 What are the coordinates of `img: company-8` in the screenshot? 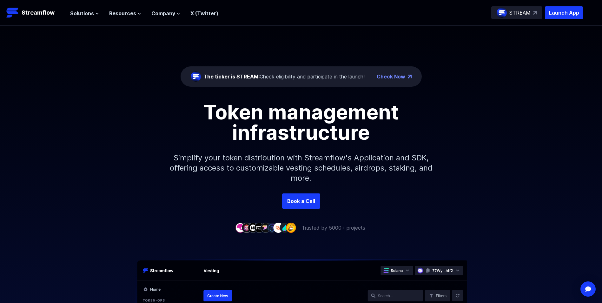 It's located at (285, 227).